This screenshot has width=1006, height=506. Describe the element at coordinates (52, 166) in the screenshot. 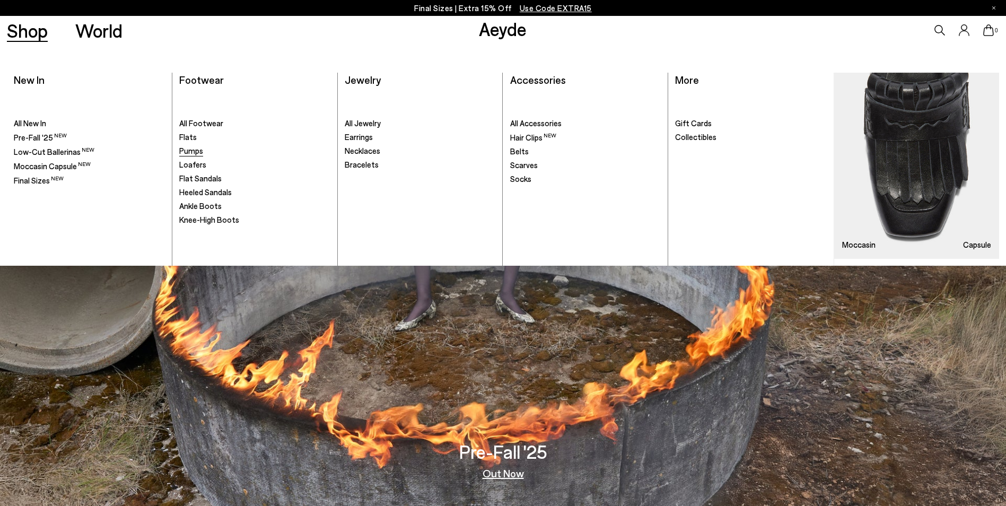

I see `span: Moccasin Capsule` at that location.